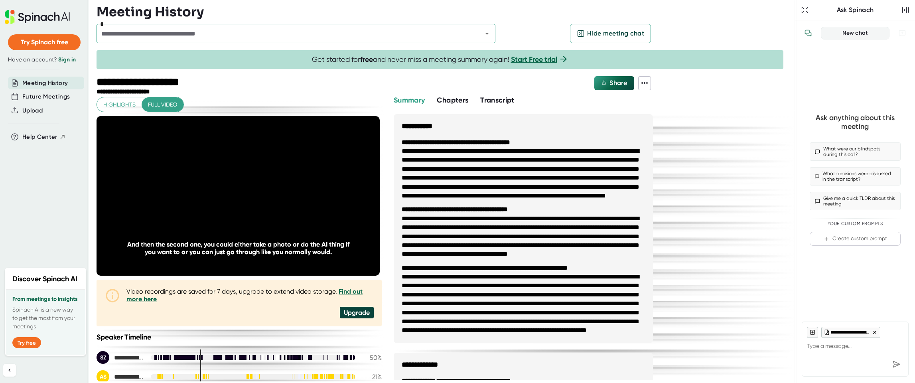 The height and width of the screenshot is (383, 915). What do you see at coordinates (452, 100) in the screenshot?
I see `span: Chapters` at bounding box center [452, 100].